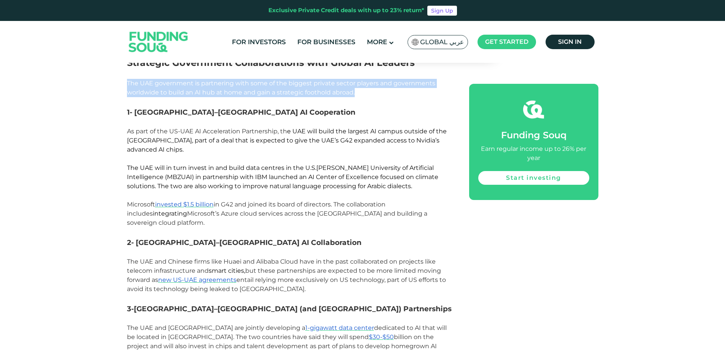  Describe the element at coordinates (259, 42) in the screenshot. I see `a: For Investors` at that location.